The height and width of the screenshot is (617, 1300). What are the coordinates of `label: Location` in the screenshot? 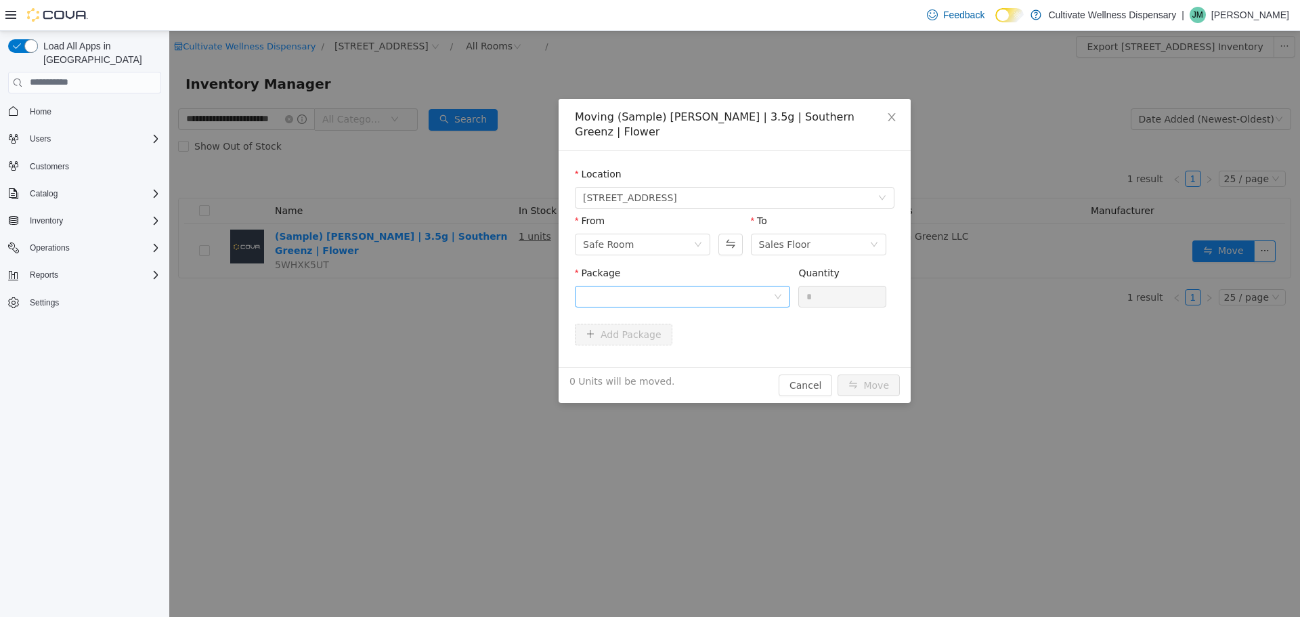 It's located at (429, 143).